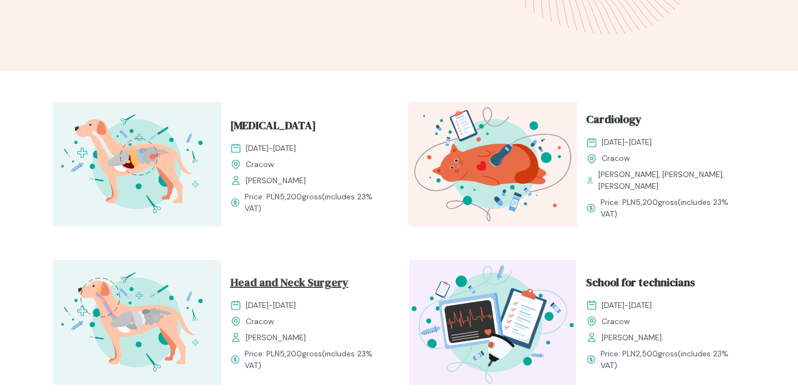 Image resolution: width=798 pixels, height=392 pixels. What do you see at coordinates (493, 322) in the screenshot?
I see `img: Z2B_FZbqstJ98k08_Technicy_T.svg` at bounding box center [493, 322].